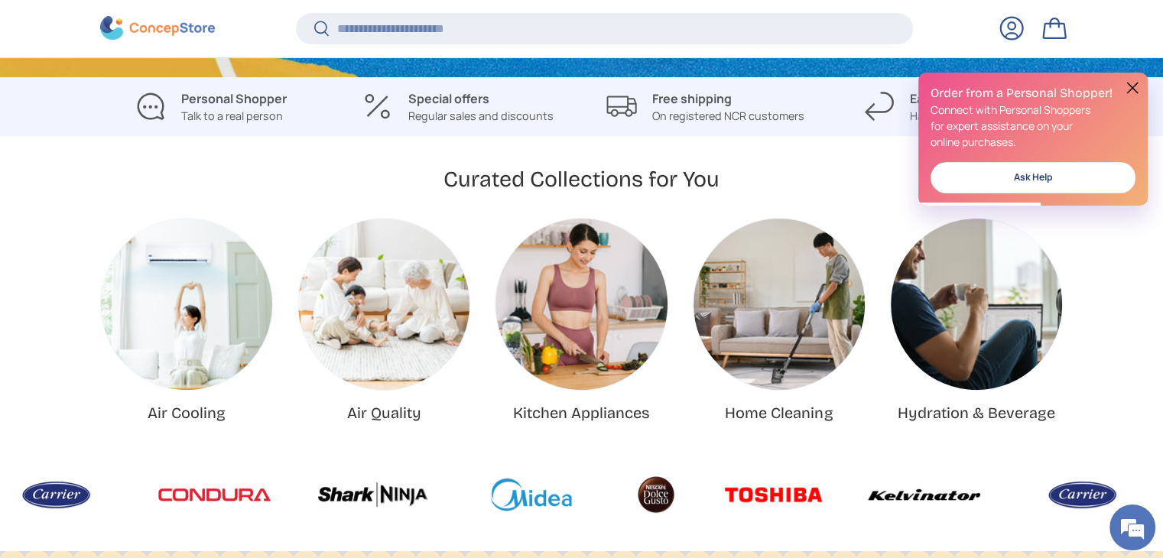 This screenshot has height=558, width=1163. I want to click on strong: Special offers, so click(449, 99).